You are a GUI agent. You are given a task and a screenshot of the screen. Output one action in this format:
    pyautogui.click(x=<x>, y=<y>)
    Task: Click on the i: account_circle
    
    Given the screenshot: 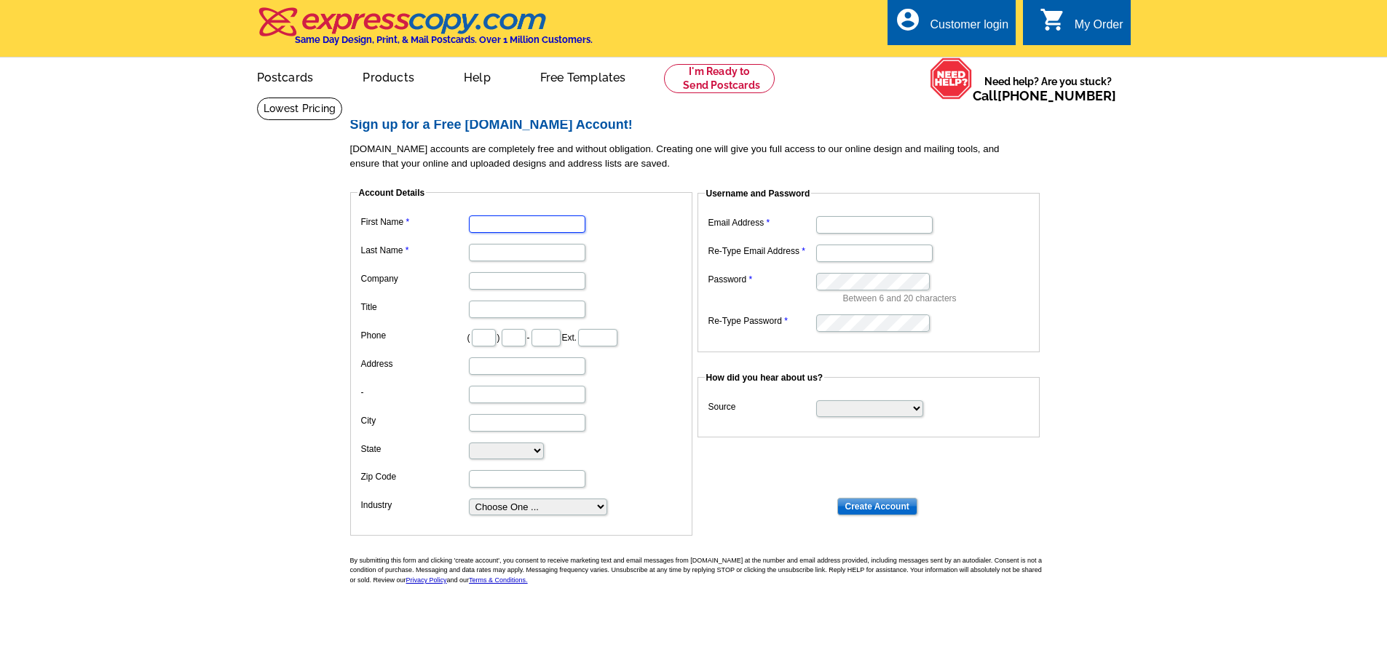 What is the action you would take?
    pyautogui.click(x=908, y=20)
    